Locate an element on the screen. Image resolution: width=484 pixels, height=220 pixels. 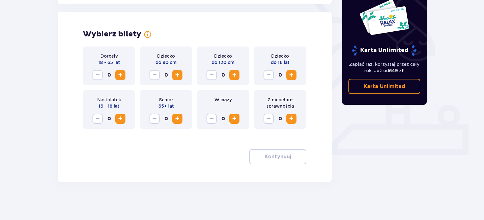
p: Z niepełno­sprawnością is located at coordinates (280, 103).